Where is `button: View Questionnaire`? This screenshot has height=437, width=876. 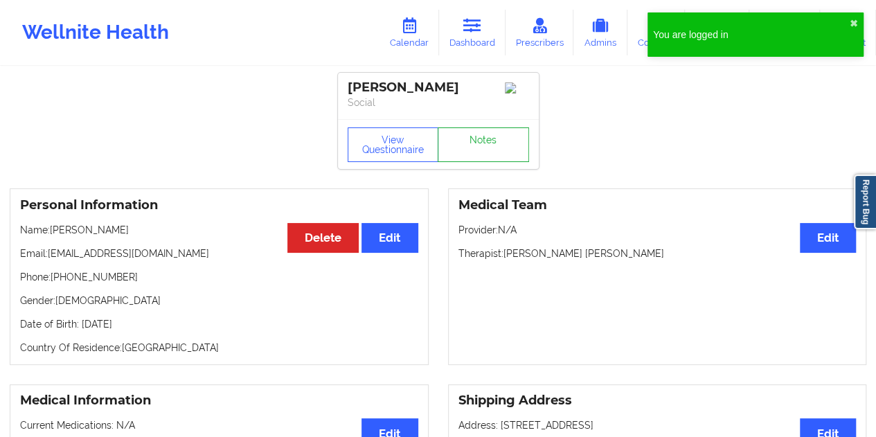
button: View Questionnaire is located at coordinates (394, 145).